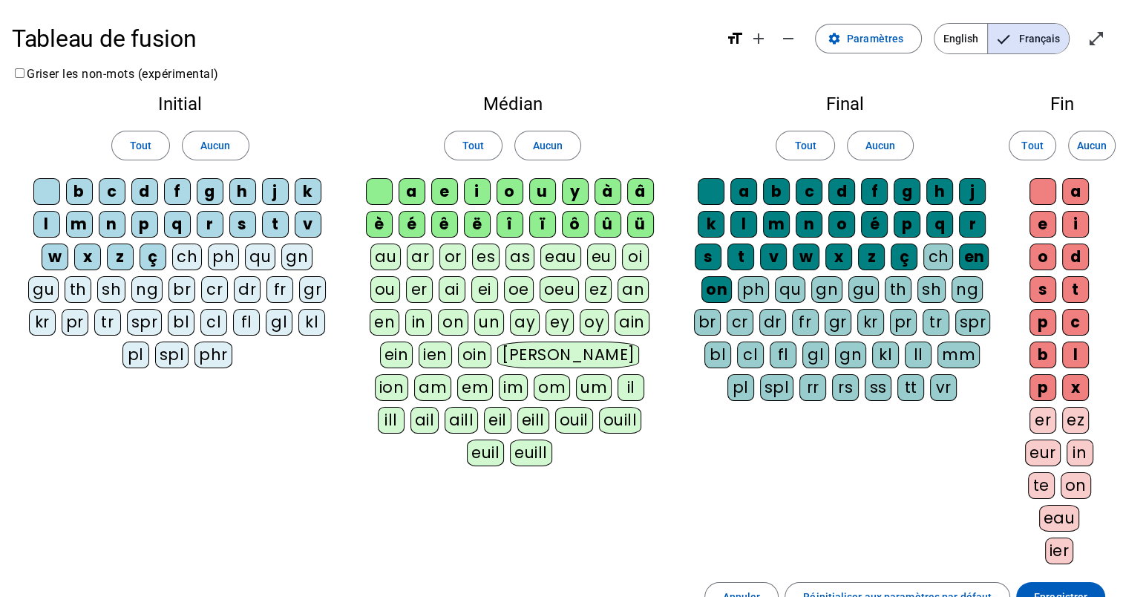  Describe the element at coordinates (875, 39) in the screenshot. I see `span: Paramètres` at that location.